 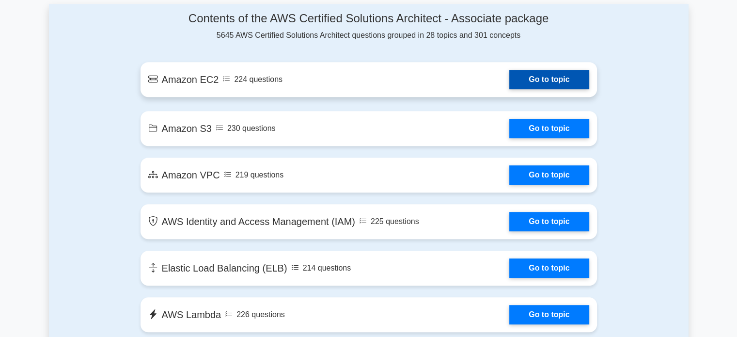 What do you see at coordinates (369, 18) in the screenshot?
I see `h4: Contents of the AWS Certified Solutions Architect - Associate package` at bounding box center [369, 18].